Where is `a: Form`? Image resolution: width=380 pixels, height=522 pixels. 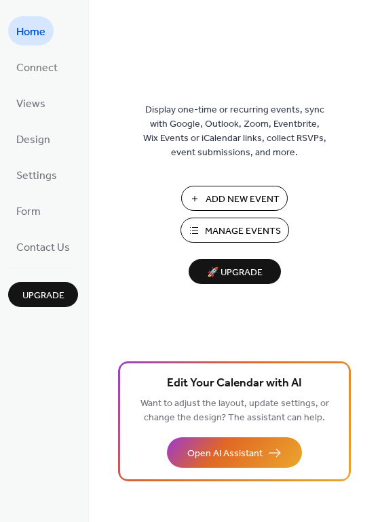 a: Form is located at coordinates (28, 210).